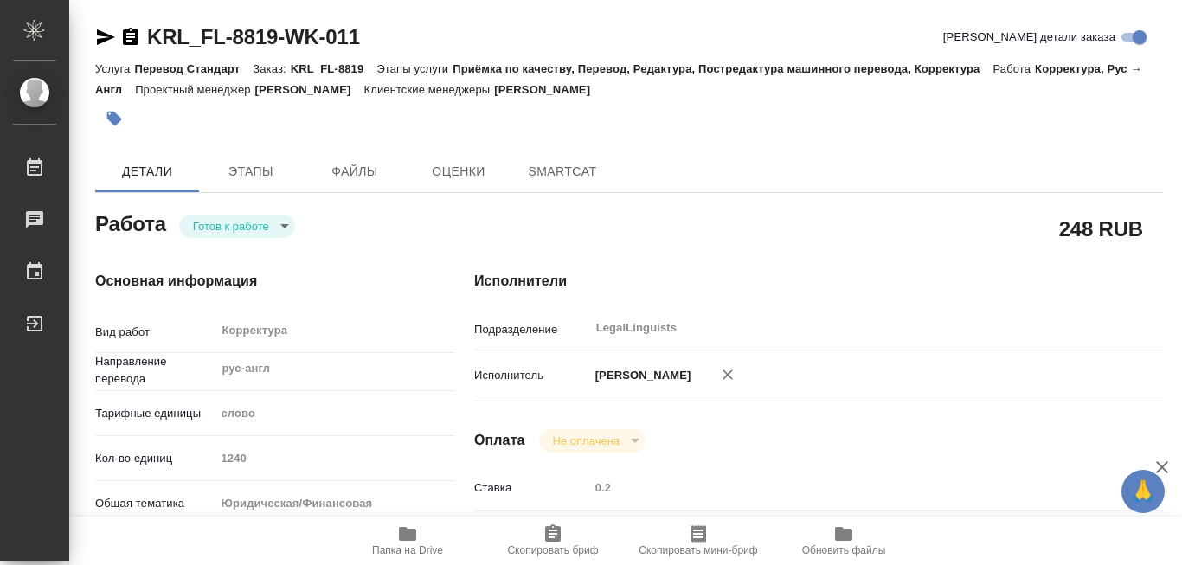 The width and height of the screenshot is (1182, 565). I want to click on button: Скопировать мини-бриф, so click(698, 541).